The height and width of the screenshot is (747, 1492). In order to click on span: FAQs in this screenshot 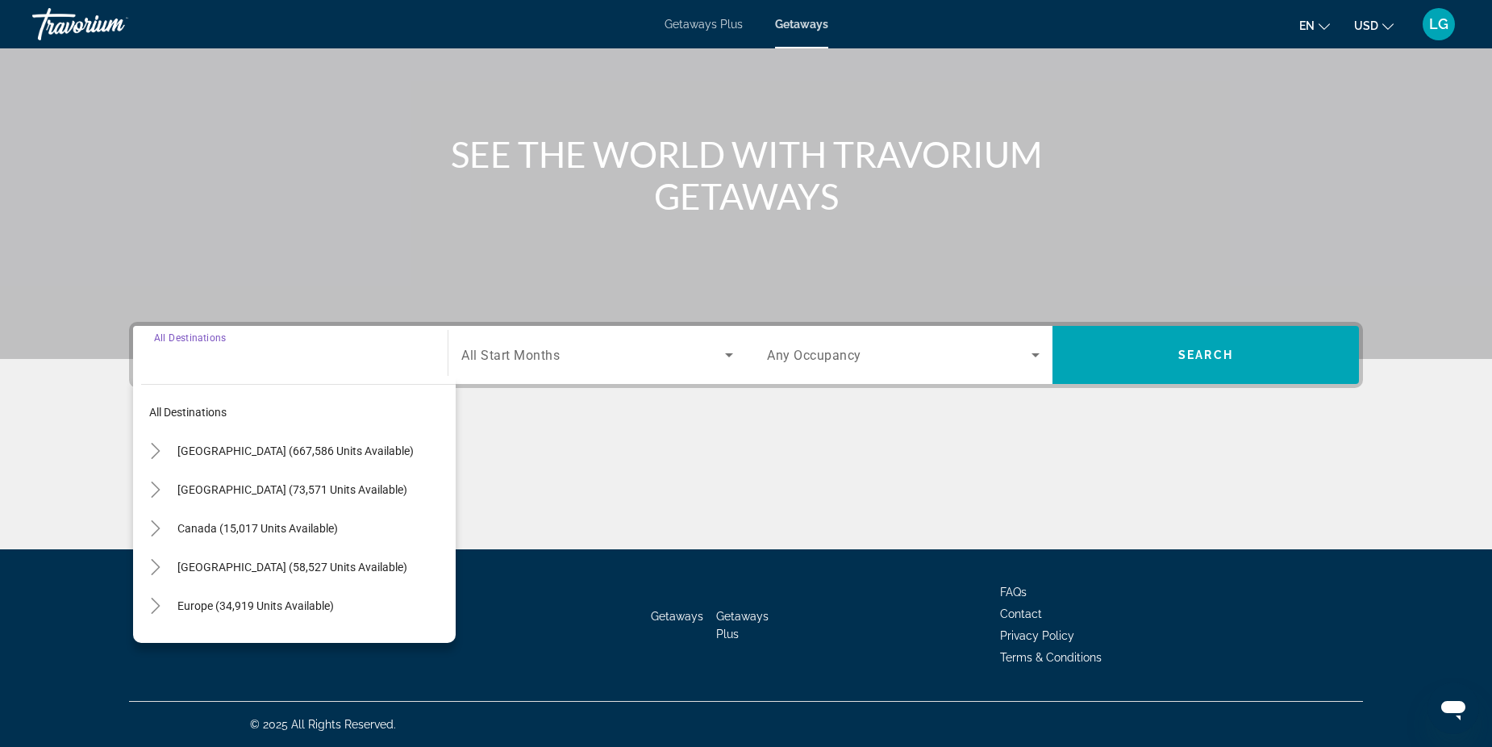, I will do `click(1013, 592)`.